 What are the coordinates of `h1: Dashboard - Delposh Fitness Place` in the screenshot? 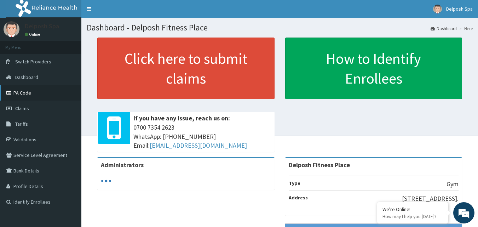 It's located at (280, 28).